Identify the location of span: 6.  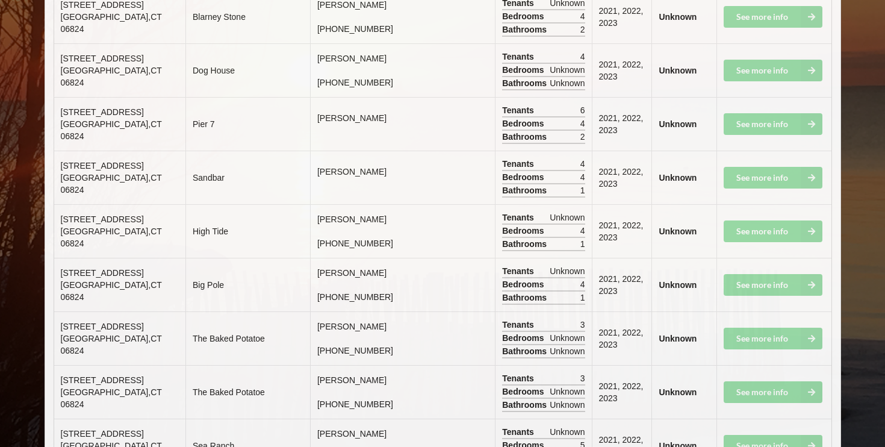
(583, 110).